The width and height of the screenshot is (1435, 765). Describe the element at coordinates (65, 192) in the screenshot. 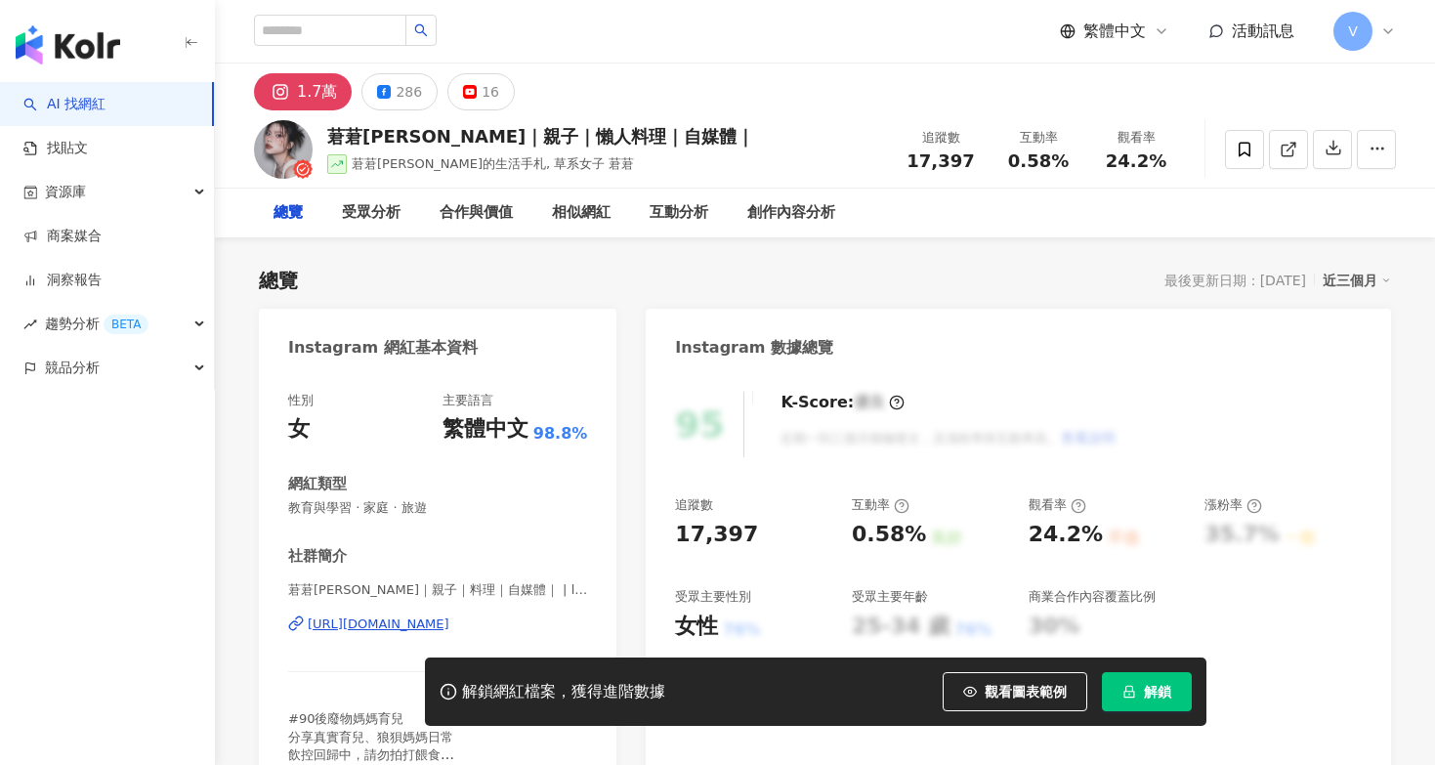

I see `span: 資源庫` at that location.